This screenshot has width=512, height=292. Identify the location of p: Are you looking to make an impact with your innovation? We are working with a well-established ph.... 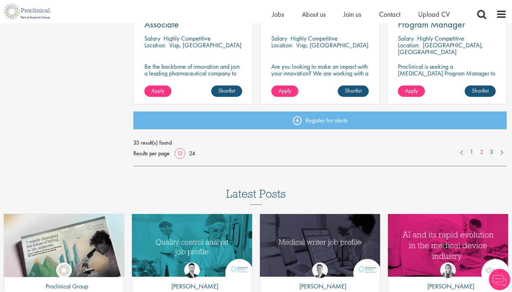
(320, 80).